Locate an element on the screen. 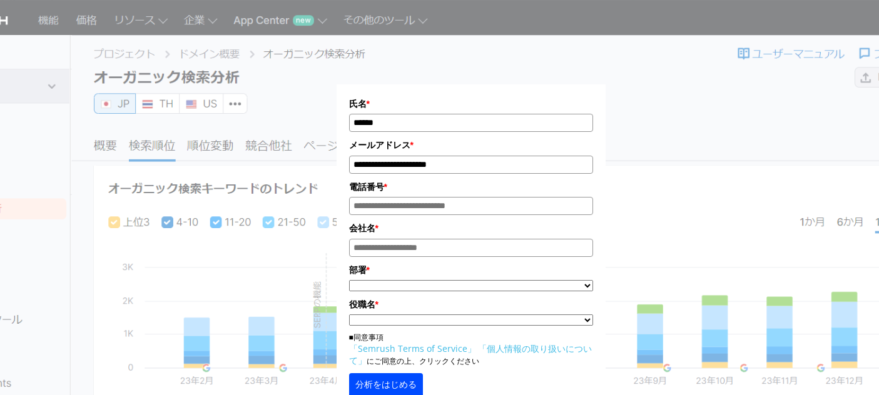 Image resolution: width=879 pixels, height=395 pixels. label: メールアドレス is located at coordinates (471, 145).